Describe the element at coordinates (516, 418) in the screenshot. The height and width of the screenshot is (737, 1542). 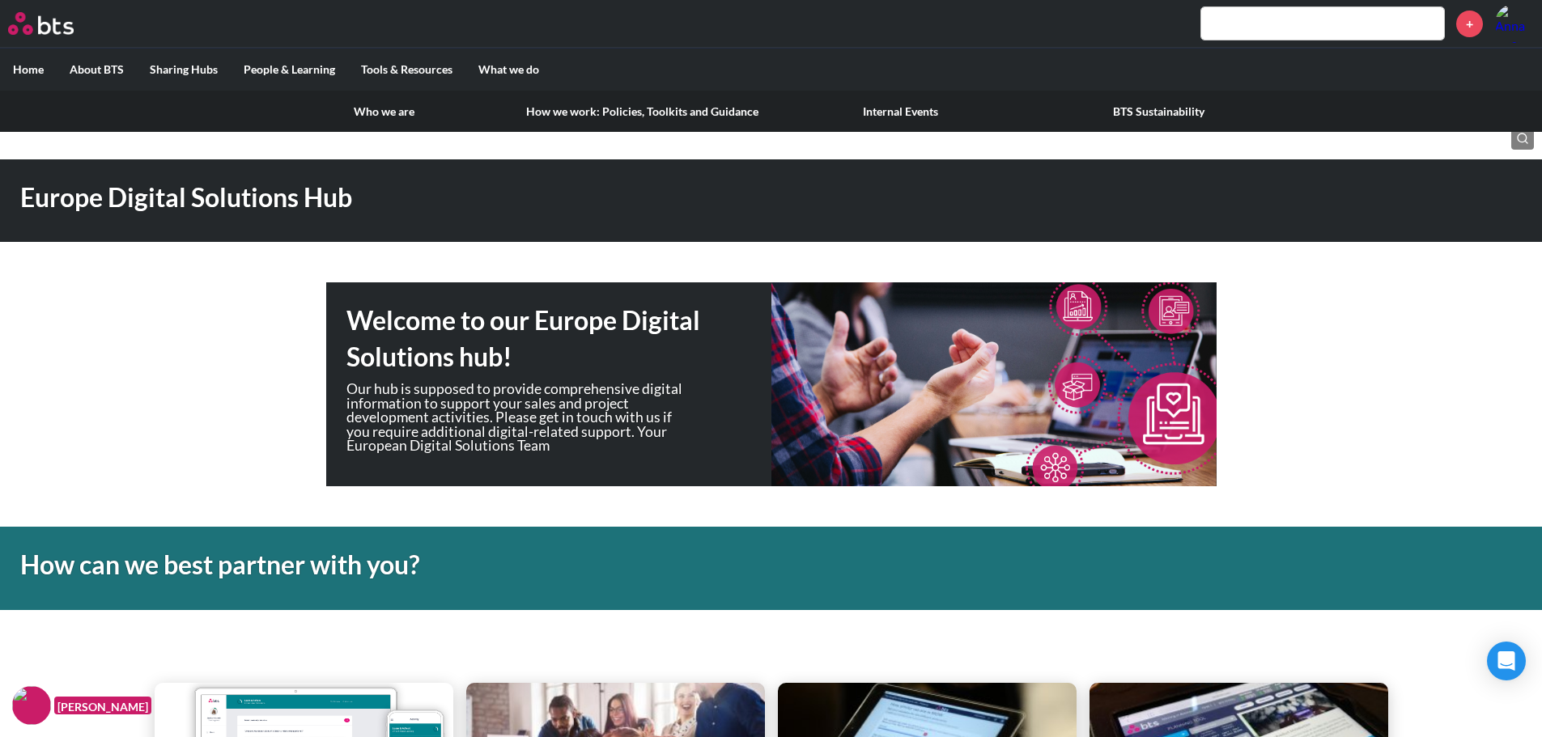
I see `p: Our hub is supposed to provide comprehensive digital information to support your sales and projec...` at that location.